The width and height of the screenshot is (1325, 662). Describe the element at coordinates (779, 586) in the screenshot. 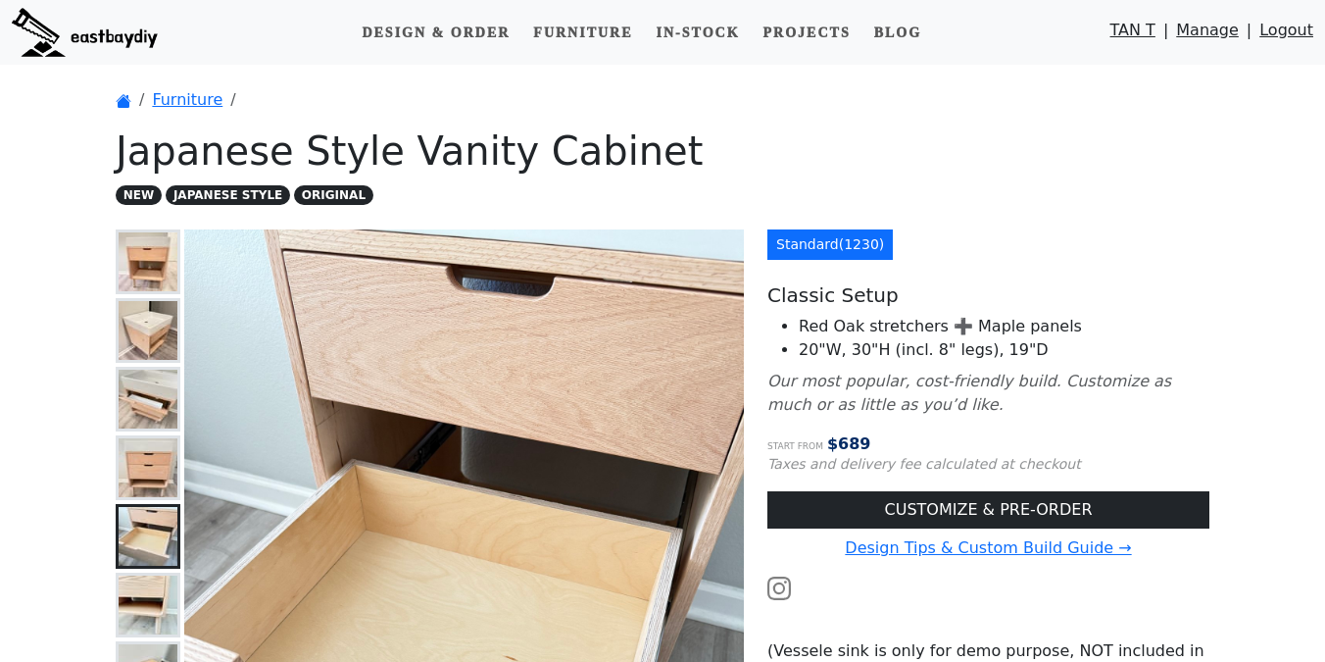

I see `a: Watch the build video or pictures on Instagram` at that location.